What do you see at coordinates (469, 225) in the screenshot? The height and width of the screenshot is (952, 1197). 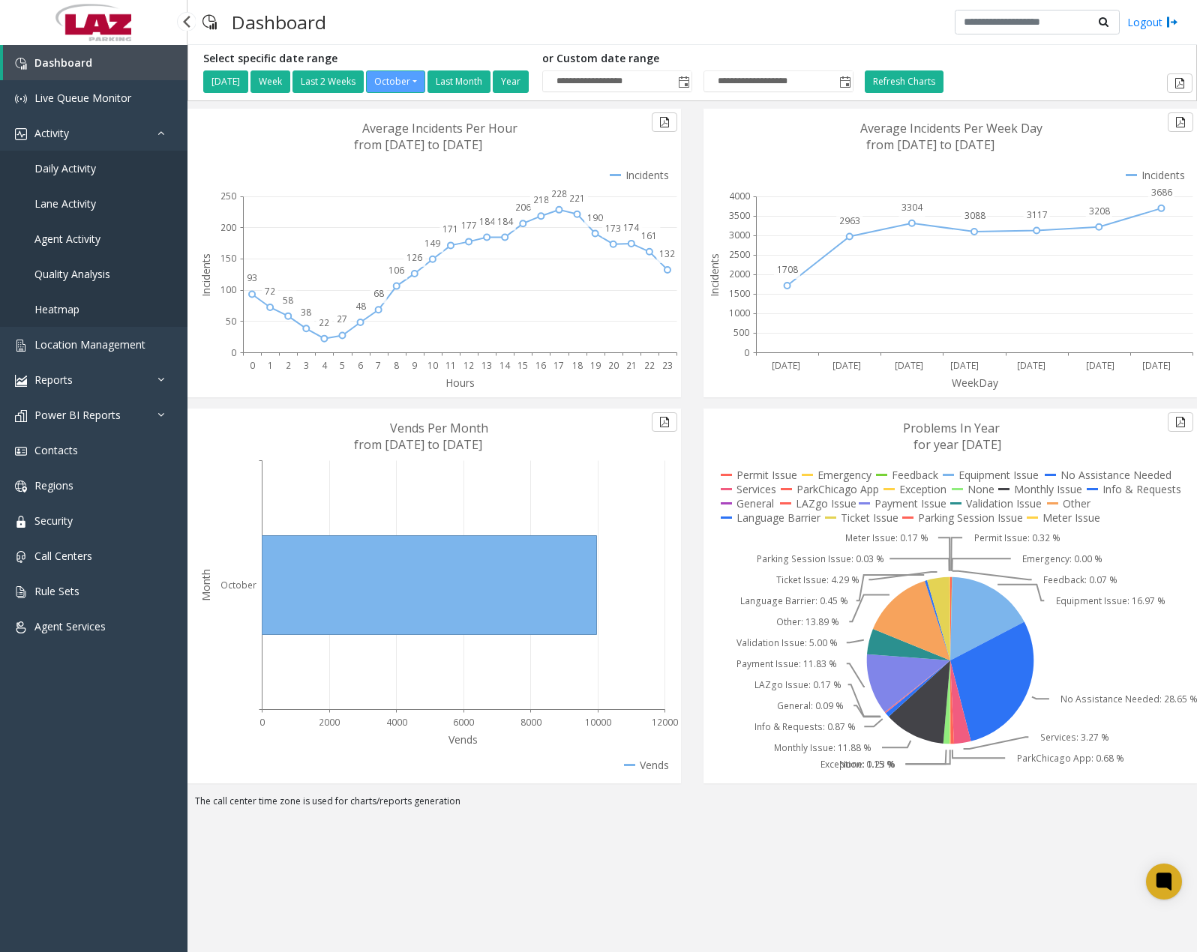 I see `text: 177` at bounding box center [469, 225].